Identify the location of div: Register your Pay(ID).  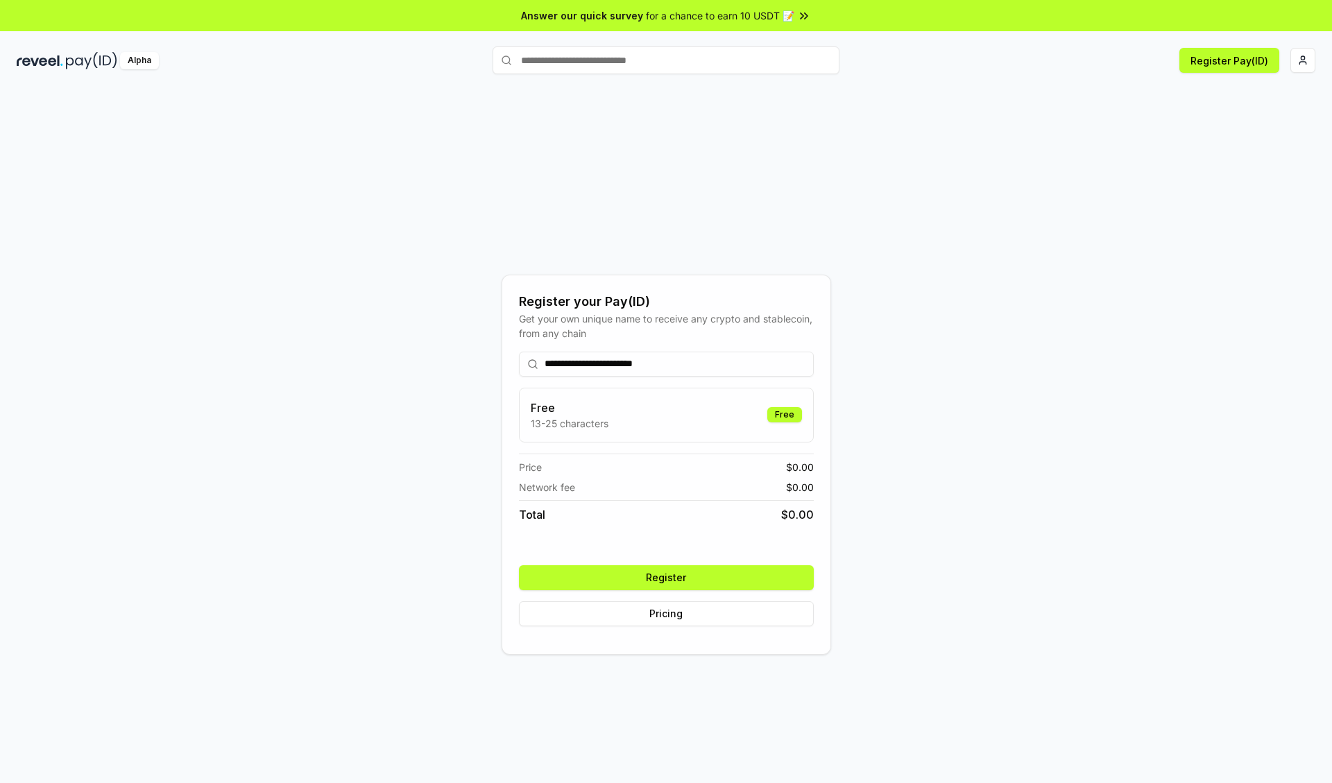
(666, 302).